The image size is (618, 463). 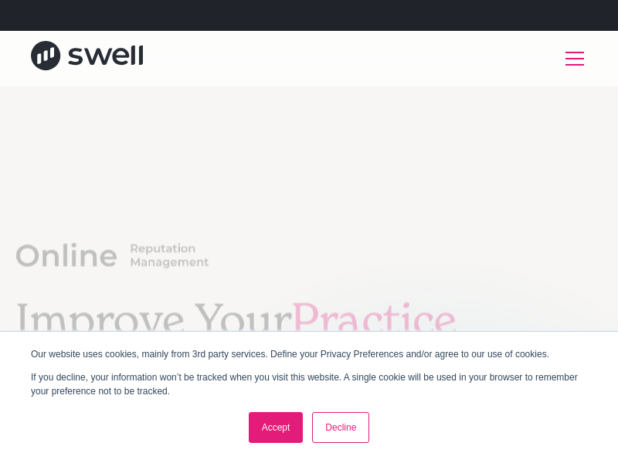 I want to click on a: Accept, so click(x=276, y=428).